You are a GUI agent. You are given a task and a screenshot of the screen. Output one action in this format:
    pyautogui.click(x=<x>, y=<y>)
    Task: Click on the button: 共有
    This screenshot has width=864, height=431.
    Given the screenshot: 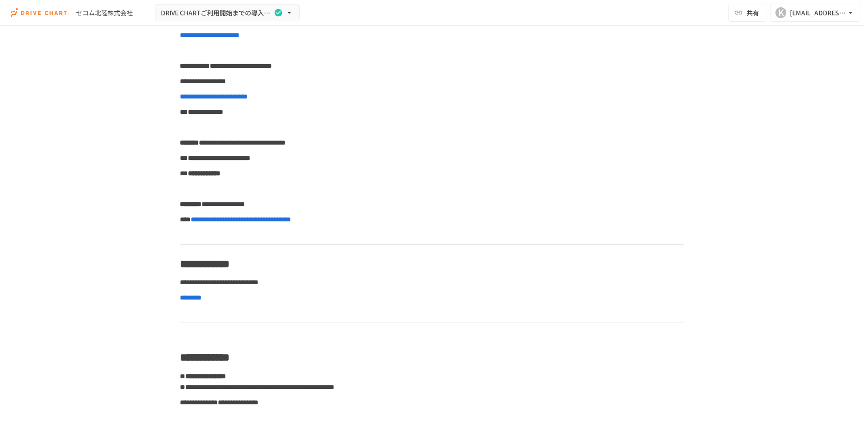 What is the action you would take?
    pyautogui.click(x=747, y=13)
    